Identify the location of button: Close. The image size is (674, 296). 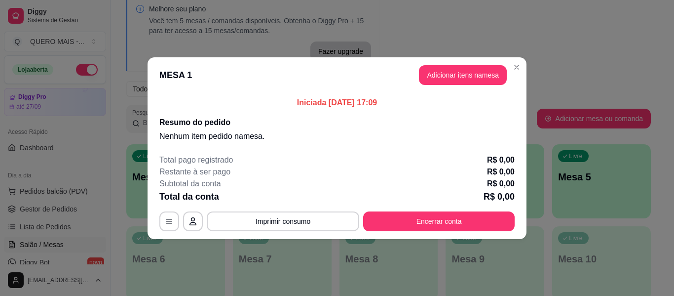
(517, 67).